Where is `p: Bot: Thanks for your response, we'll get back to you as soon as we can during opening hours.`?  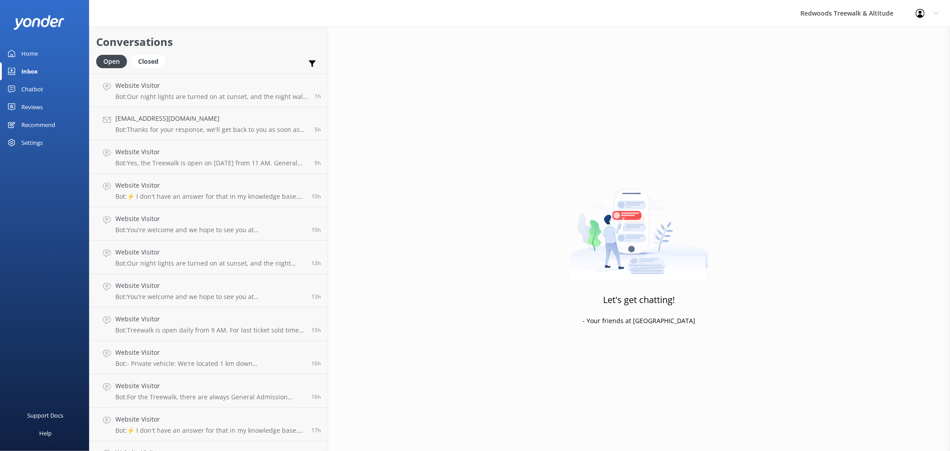
p: Bot: Thanks for your response, we'll get back to you as soon as we can during opening hours. is located at coordinates (212, 130).